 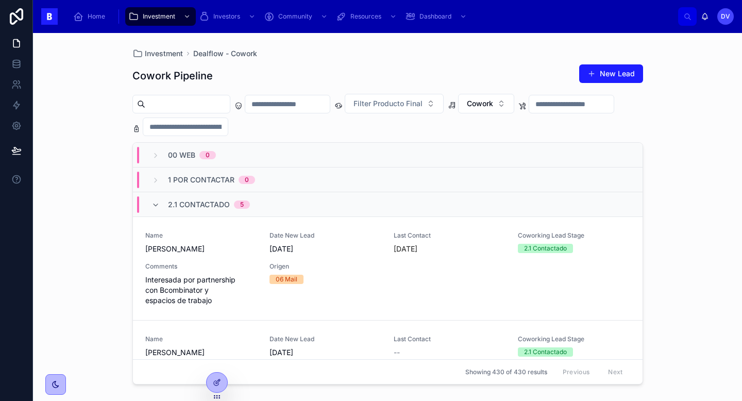 I want to click on a: Resources, so click(x=367, y=16).